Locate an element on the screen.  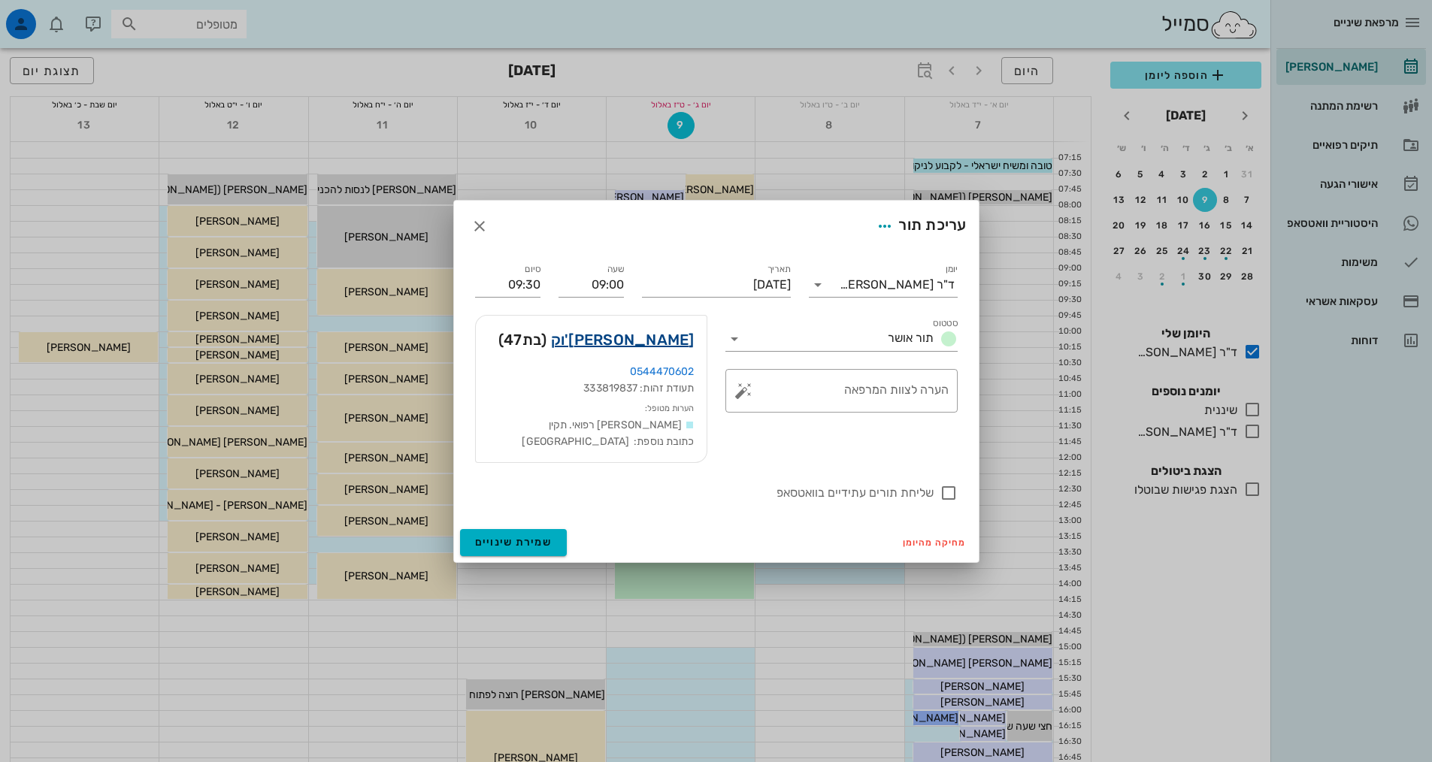
span: (בת ) is located at coordinates (523, 340).